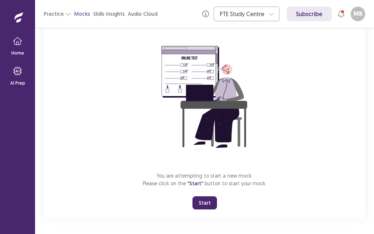 The height and width of the screenshot is (234, 374). What do you see at coordinates (143, 14) in the screenshot?
I see `p: Audio Cloud` at bounding box center [143, 14].